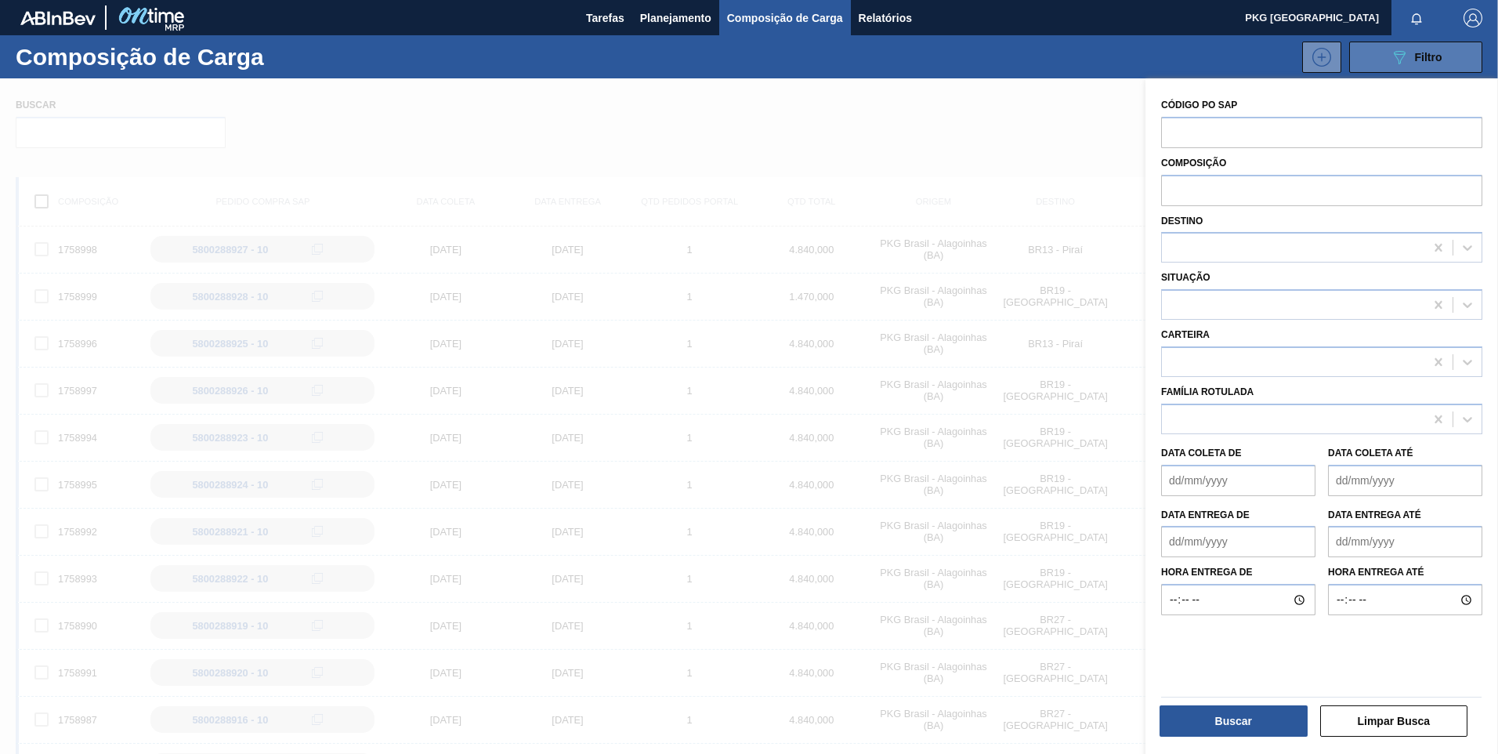  I want to click on label: Data coleta de, so click(1201, 453).